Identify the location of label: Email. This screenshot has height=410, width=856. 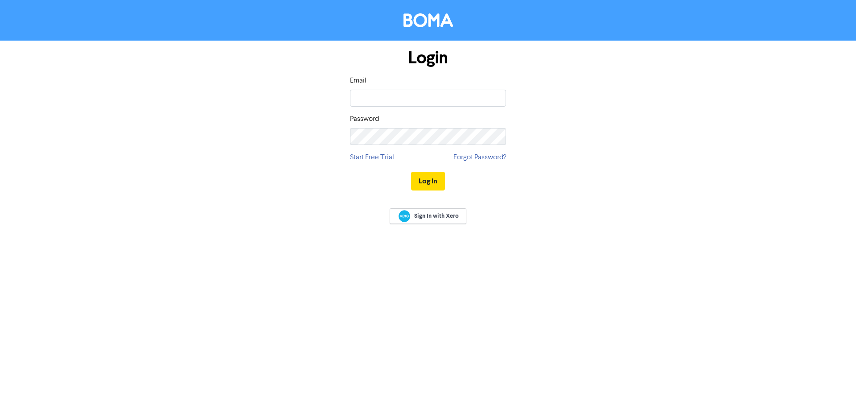
(358, 81).